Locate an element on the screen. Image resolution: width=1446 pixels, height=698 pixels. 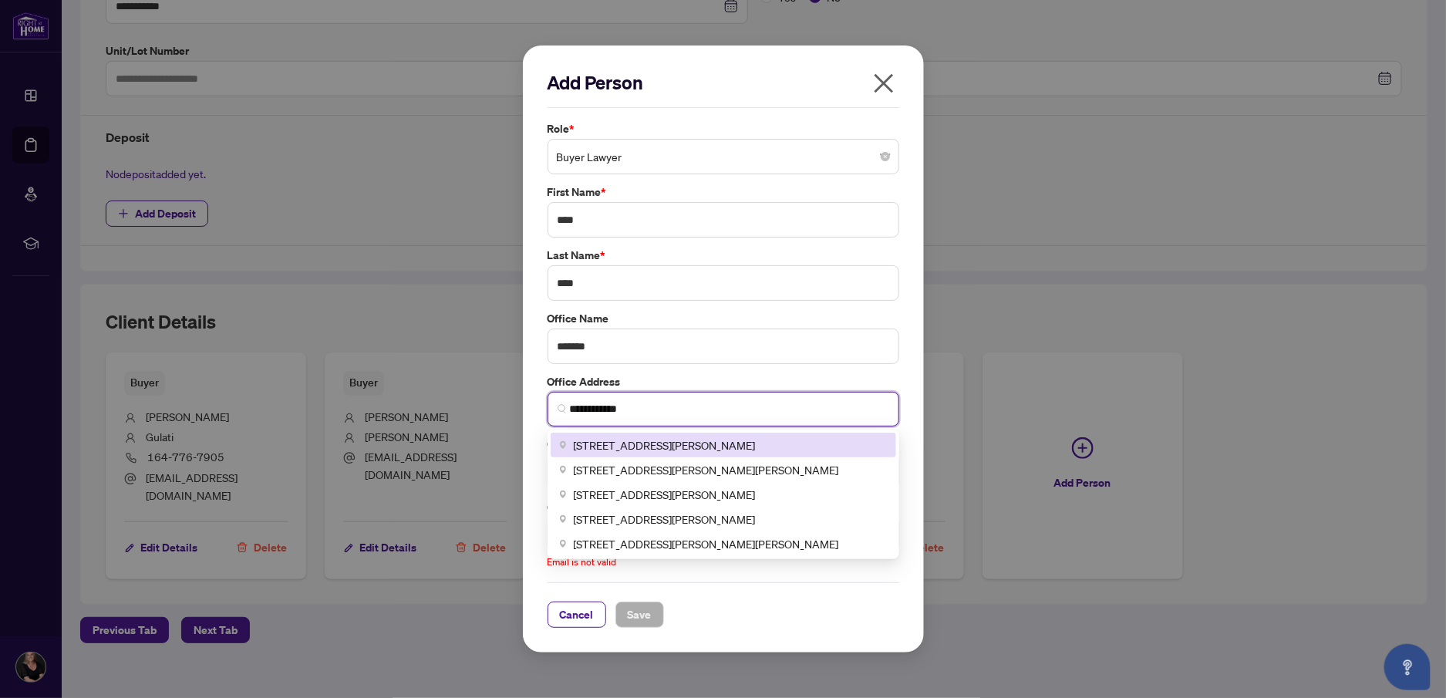
label: Office Address is located at coordinates (723, 382).